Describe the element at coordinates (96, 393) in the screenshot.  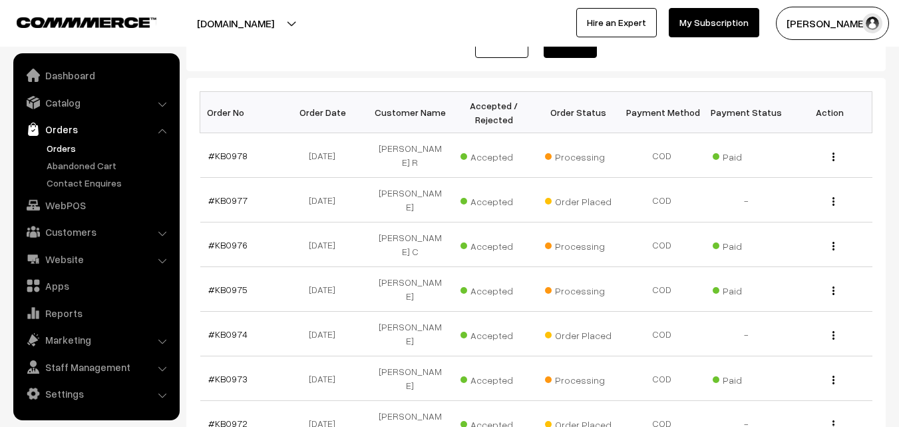
I see `a: Settings` at that location.